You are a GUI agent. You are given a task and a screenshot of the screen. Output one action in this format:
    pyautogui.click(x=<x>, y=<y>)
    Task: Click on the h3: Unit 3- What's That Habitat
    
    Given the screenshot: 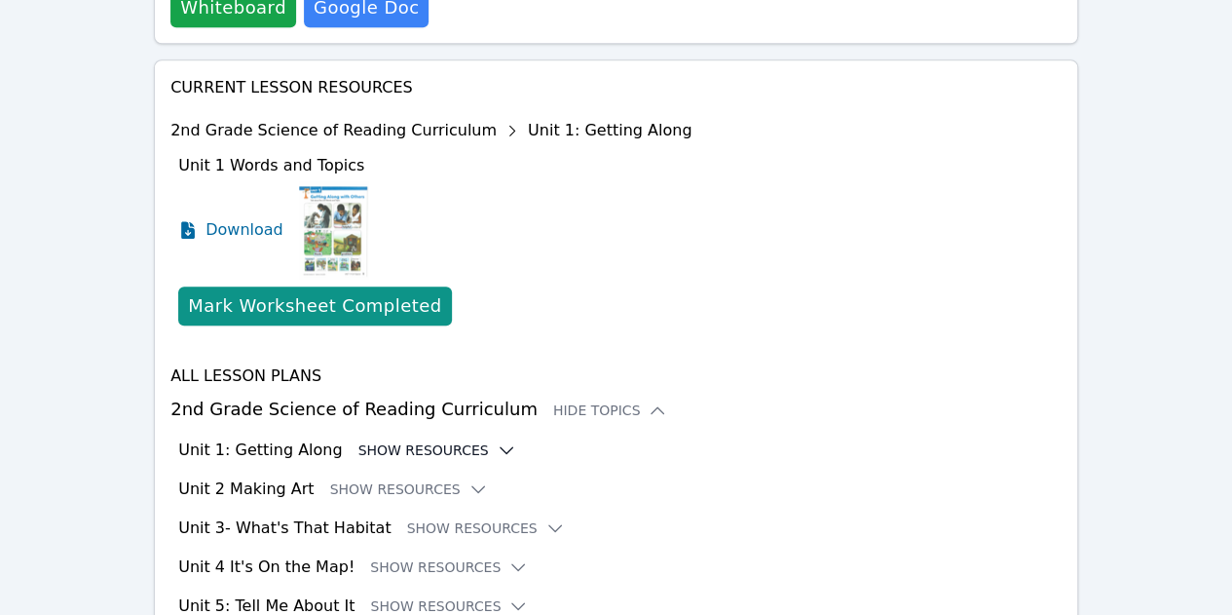 What is the action you would take?
    pyautogui.click(x=284, y=528)
    